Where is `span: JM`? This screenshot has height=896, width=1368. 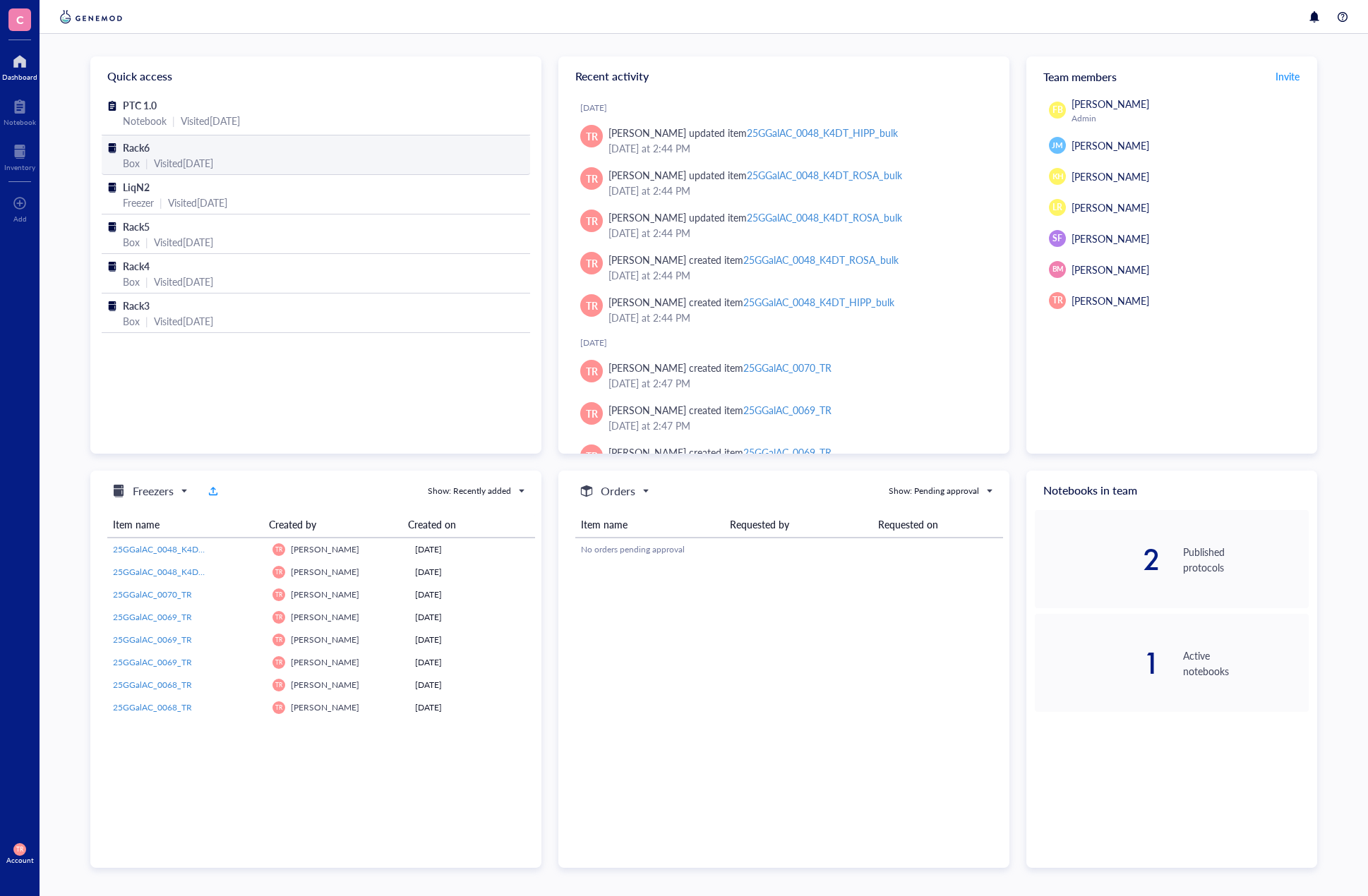
span: JM is located at coordinates (1056, 145).